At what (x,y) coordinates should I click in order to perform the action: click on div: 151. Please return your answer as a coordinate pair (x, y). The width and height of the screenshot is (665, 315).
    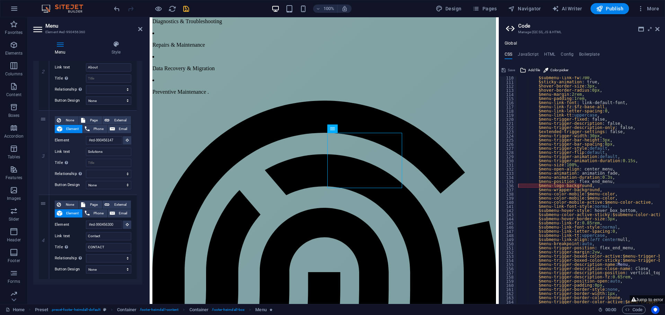
    Looking at the image, I should click on (508, 248).